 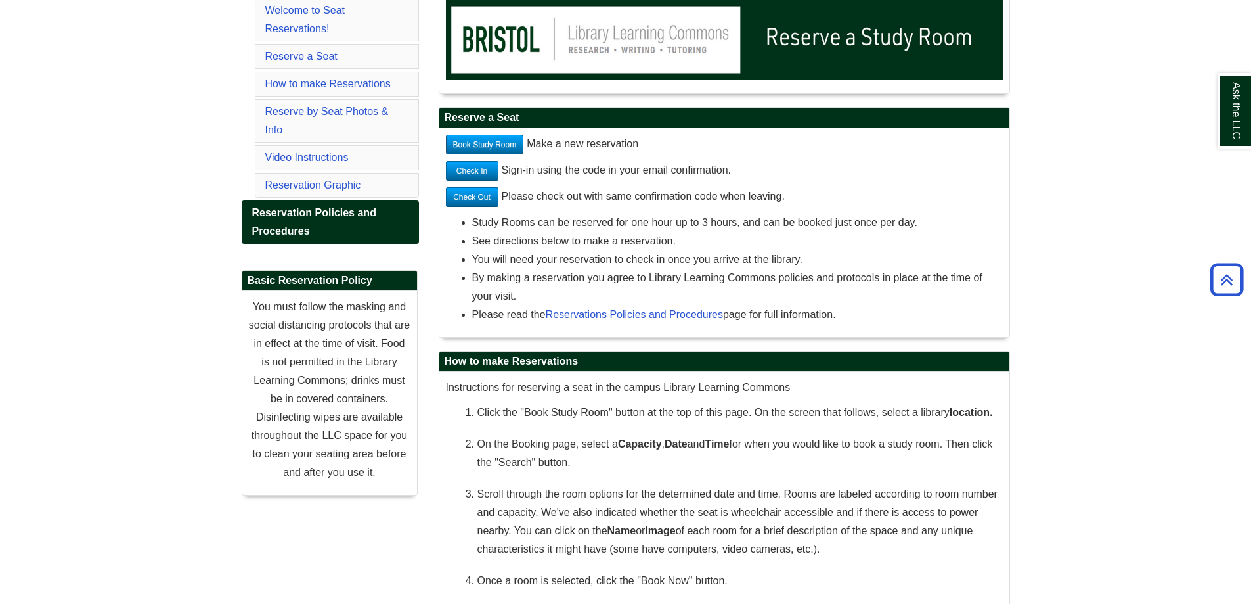 What do you see at coordinates (724, 144) in the screenshot?
I see `p: Make a new reservation` at bounding box center [724, 144].